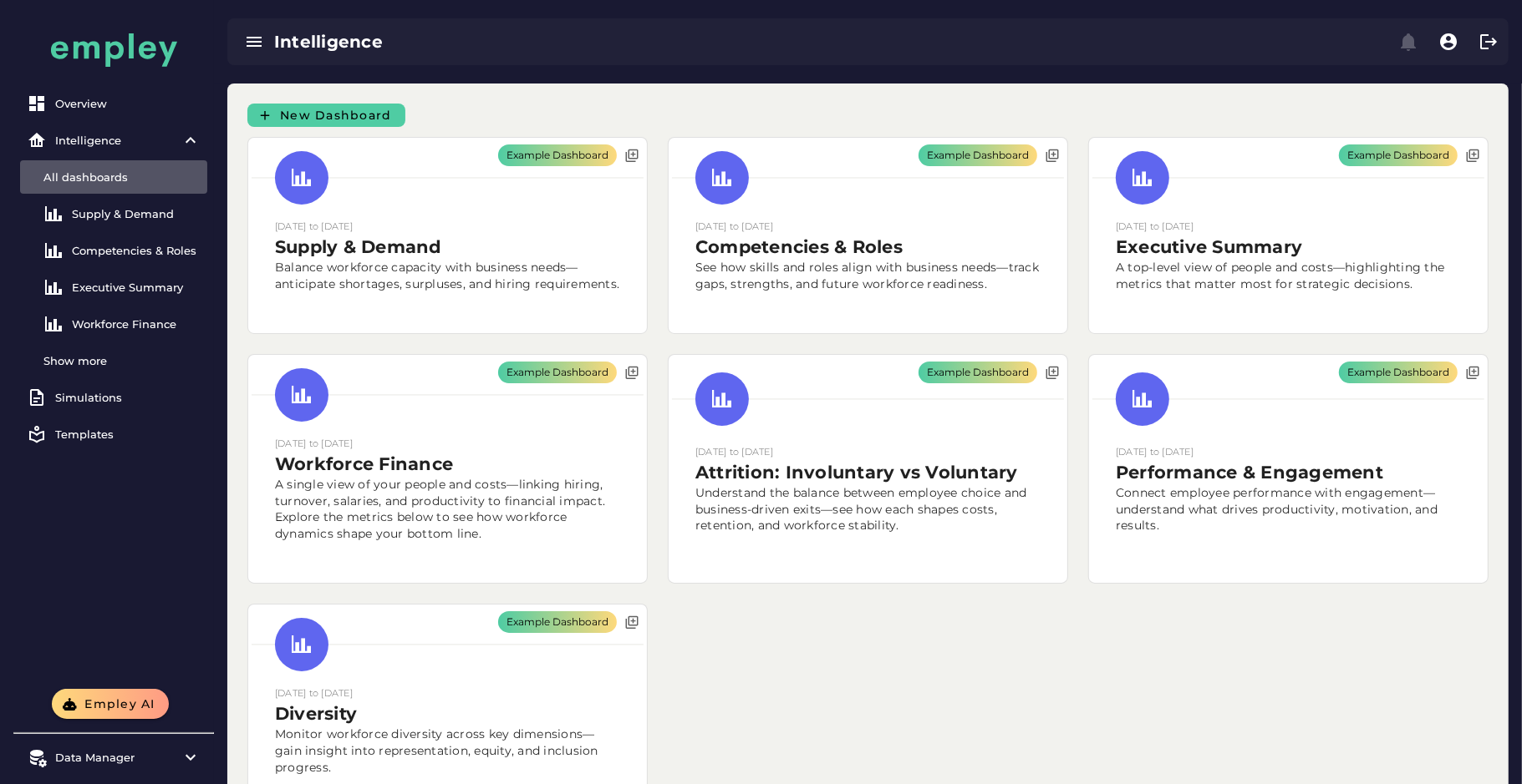 This screenshot has height=784, width=1522. I want to click on div: All dashboards, so click(122, 177).